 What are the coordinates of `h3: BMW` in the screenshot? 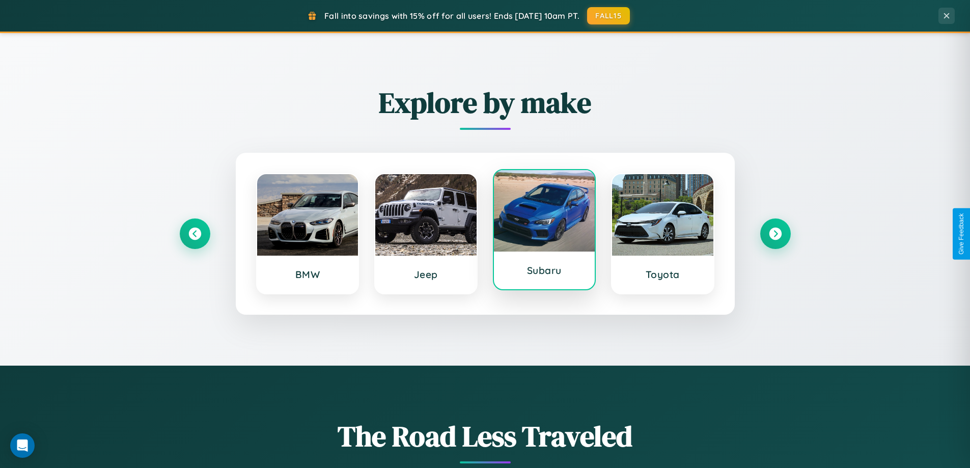 It's located at (307, 274).